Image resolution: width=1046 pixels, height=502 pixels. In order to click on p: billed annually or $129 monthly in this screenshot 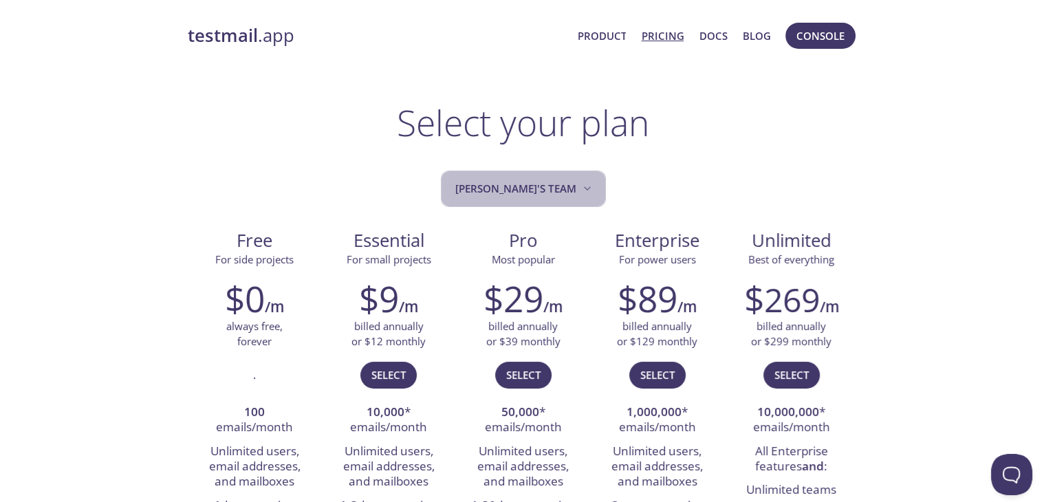, I will do `click(657, 333)`.